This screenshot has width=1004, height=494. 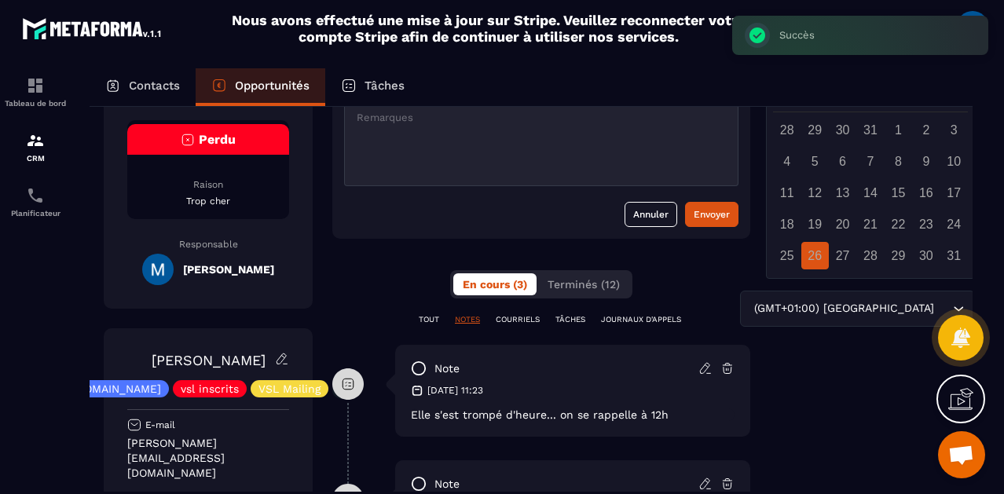 What do you see at coordinates (815, 192) in the screenshot?
I see `div: 12` at bounding box center [815, 192].